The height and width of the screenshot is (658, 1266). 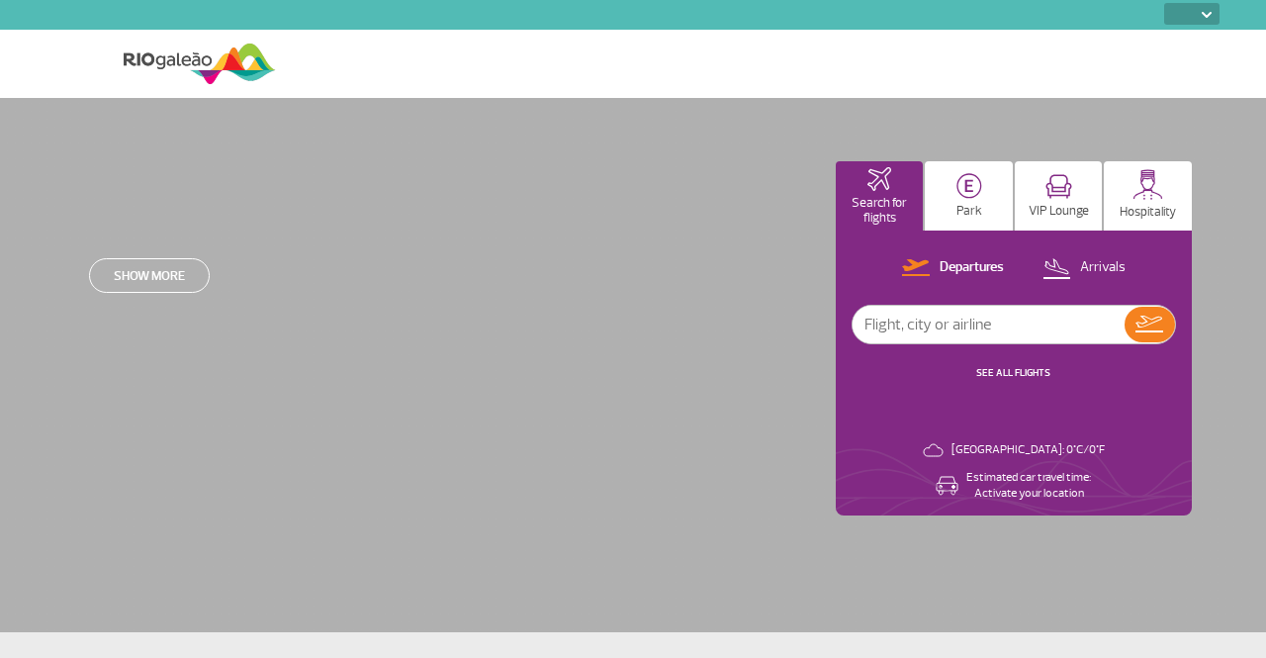 I want to click on p: VIP Lounge, so click(x=1058, y=211).